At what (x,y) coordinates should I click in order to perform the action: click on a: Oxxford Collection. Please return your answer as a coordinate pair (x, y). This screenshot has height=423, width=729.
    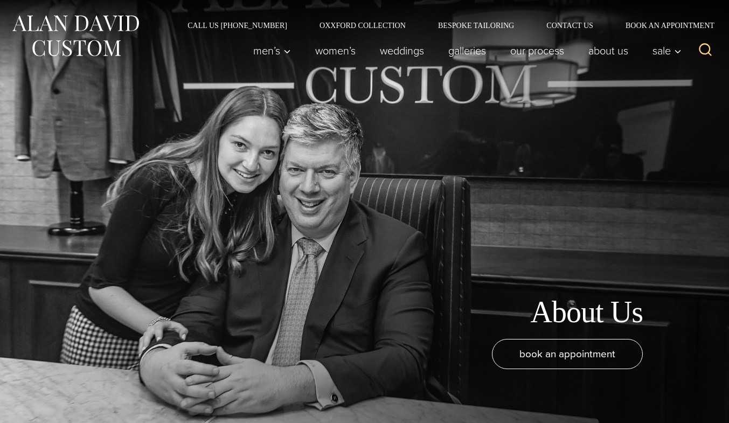
    Looking at the image, I should click on (363, 25).